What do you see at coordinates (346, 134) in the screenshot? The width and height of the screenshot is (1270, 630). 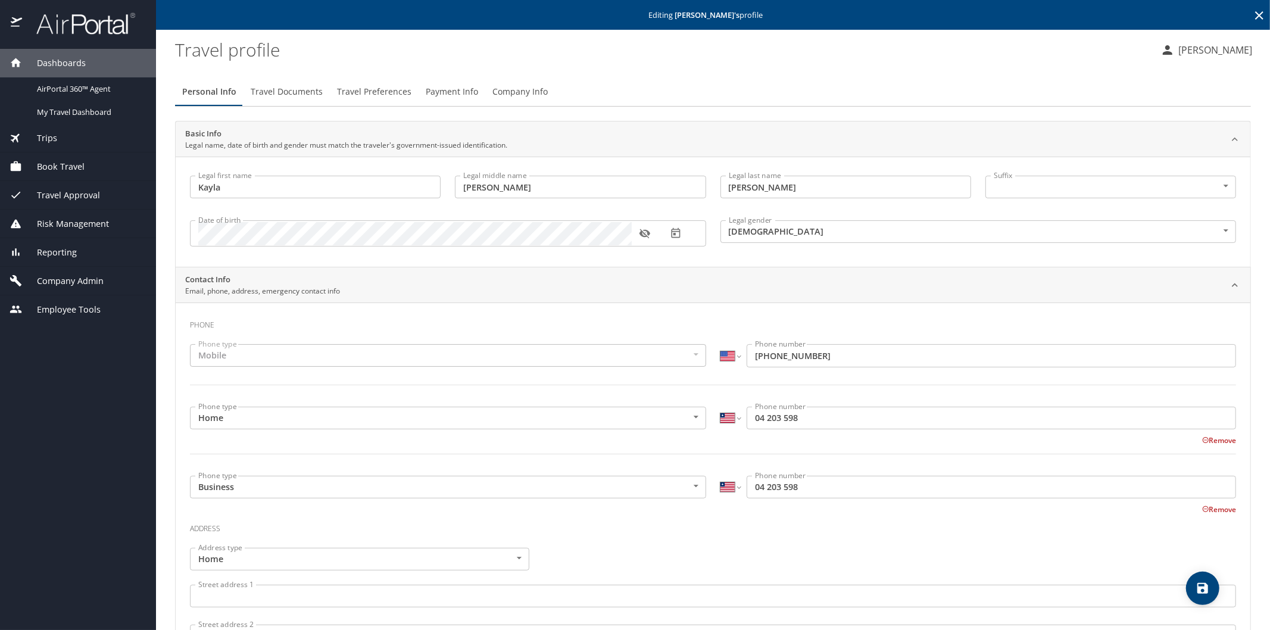 I see `h2: Basic Info` at bounding box center [346, 134].